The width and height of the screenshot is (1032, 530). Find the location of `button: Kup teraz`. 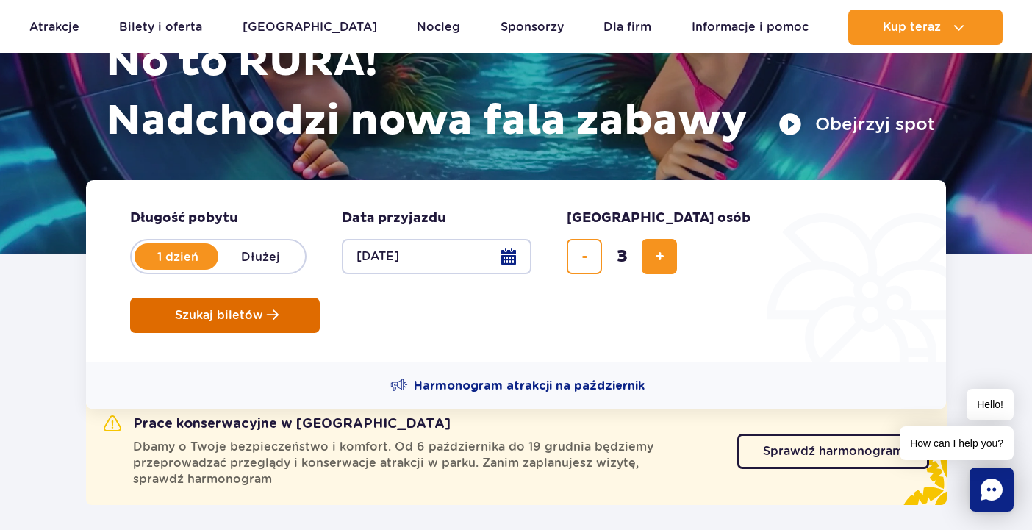

button: Kup teraz is located at coordinates (925, 27).